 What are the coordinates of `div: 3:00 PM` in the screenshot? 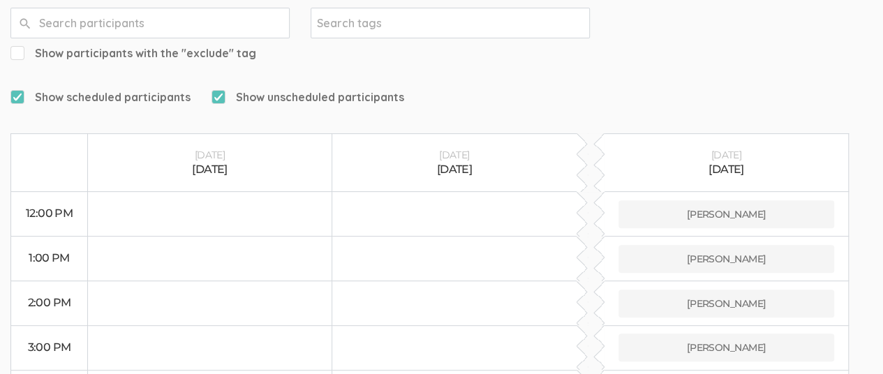 It's located at (49, 348).